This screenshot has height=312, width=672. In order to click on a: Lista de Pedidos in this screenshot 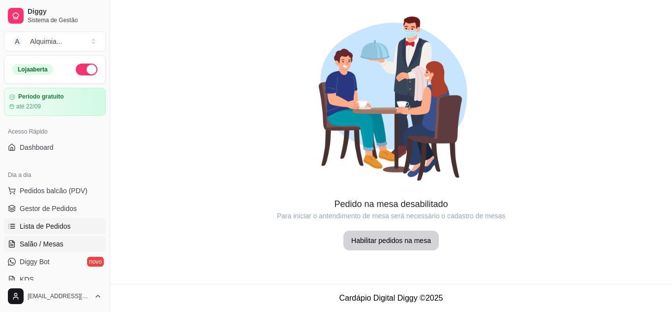, I will do `click(55, 226)`.